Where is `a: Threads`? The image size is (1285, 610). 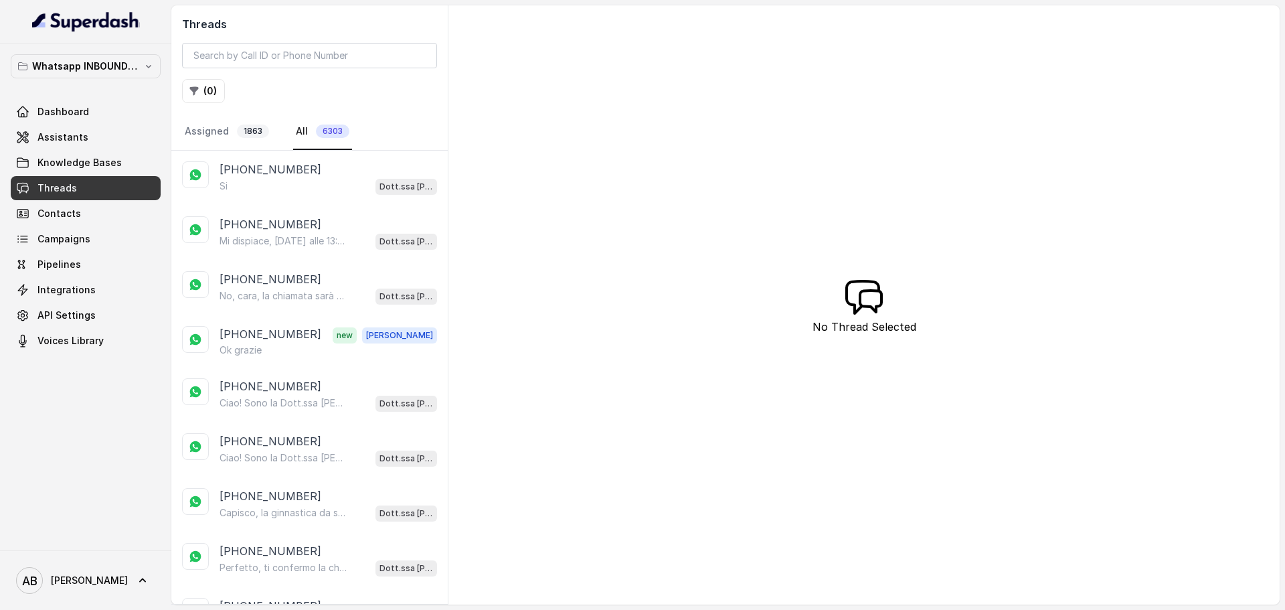
a: Threads is located at coordinates (86, 188).